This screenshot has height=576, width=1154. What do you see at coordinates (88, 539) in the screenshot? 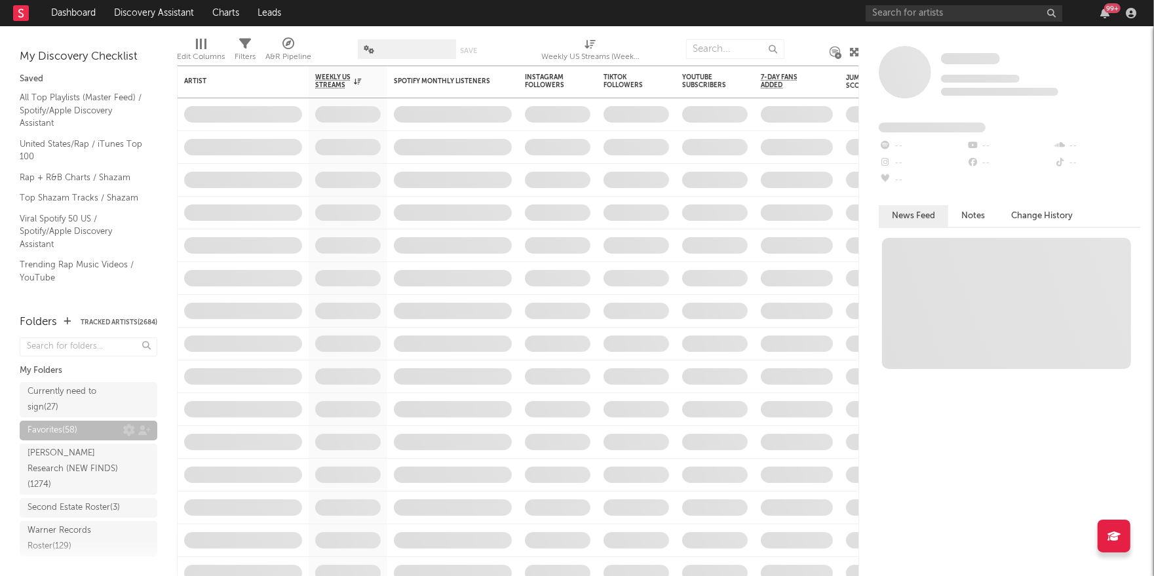
I see `a: Warner Records Roster(129)` at bounding box center [88, 539].